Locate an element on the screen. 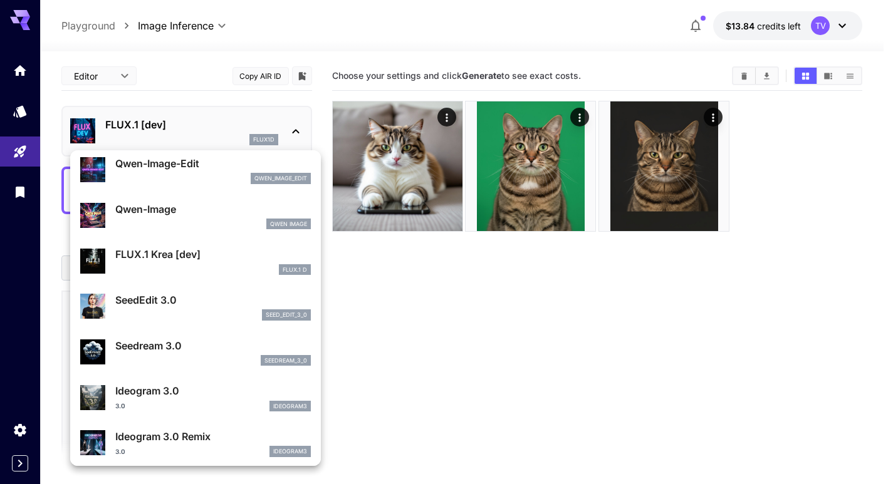 The image size is (893, 484). p: Qwen-Image-Edit is located at coordinates (213, 164).